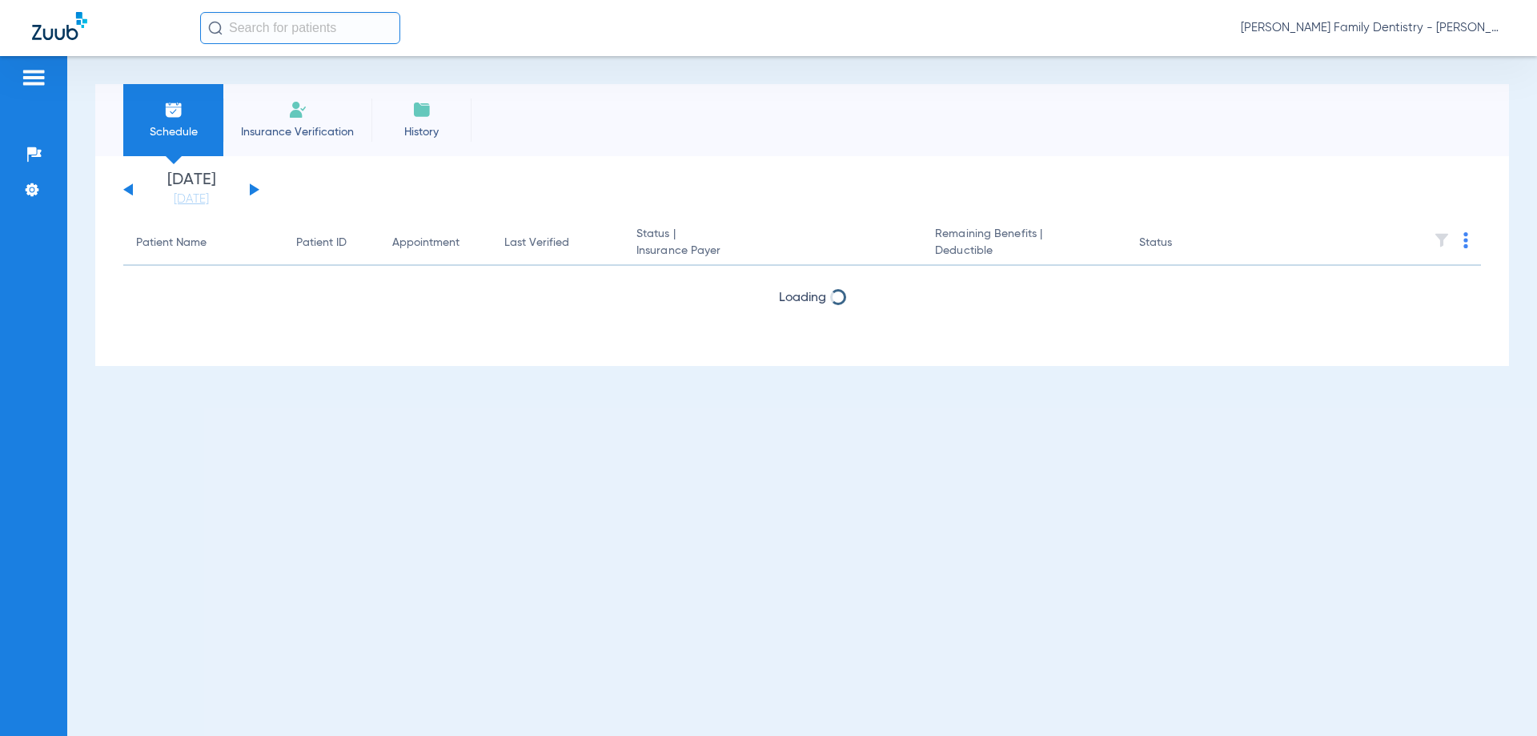  What do you see at coordinates (1024, 243) in the screenshot?
I see `th: Remaining Benefits |` at bounding box center [1024, 243].